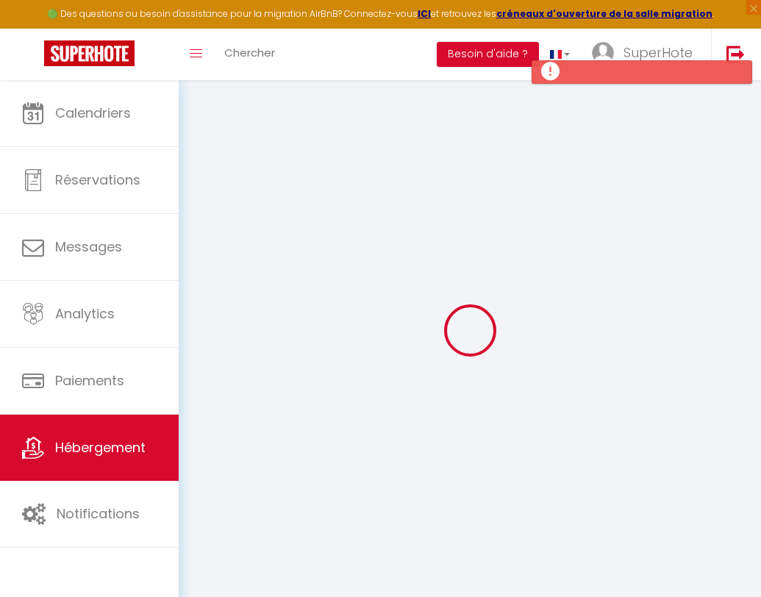 Image resolution: width=761 pixels, height=597 pixels. What do you see at coordinates (487, 54) in the screenshot?
I see `button: Besoin d'aide ?` at bounding box center [487, 54].